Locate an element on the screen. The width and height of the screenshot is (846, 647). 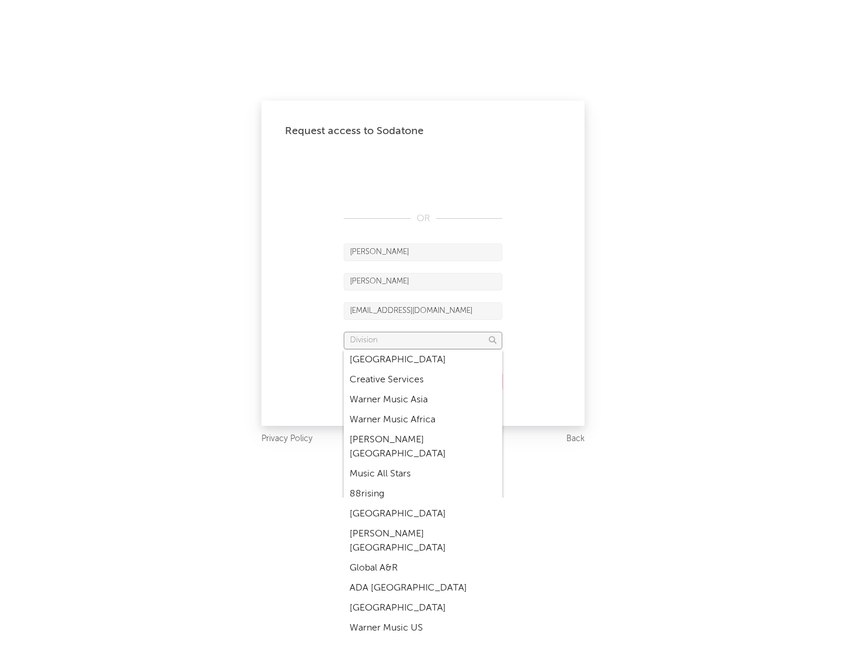
div: 88rising is located at coordinates (423, 494).